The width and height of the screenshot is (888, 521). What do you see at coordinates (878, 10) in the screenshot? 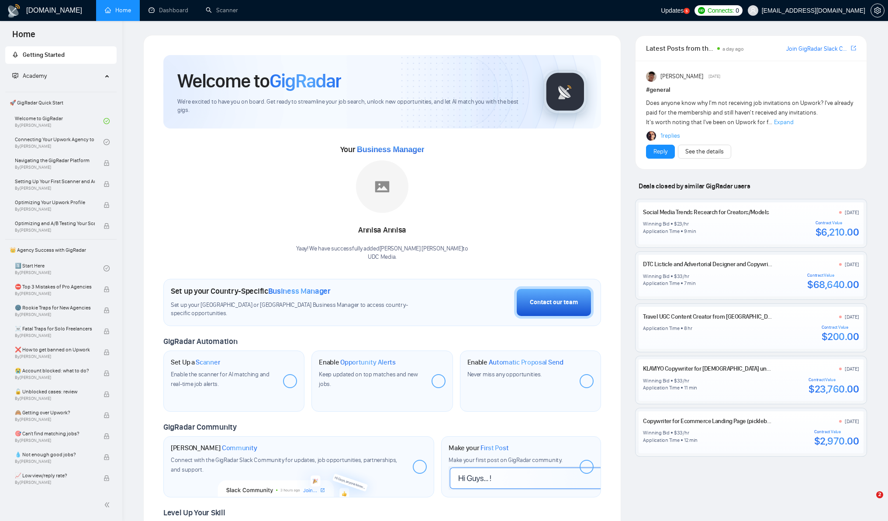
I see `button: setting` at bounding box center [878, 10].